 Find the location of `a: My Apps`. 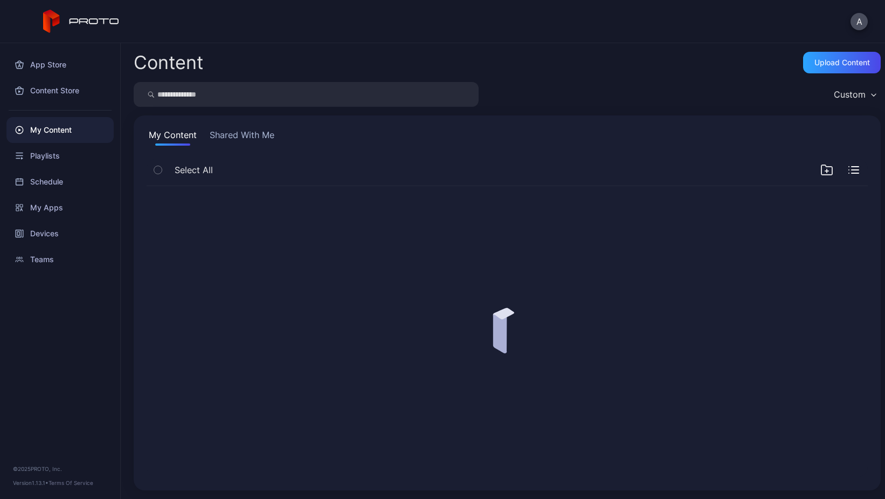

a: My Apps is located at coordinates (60, 208).